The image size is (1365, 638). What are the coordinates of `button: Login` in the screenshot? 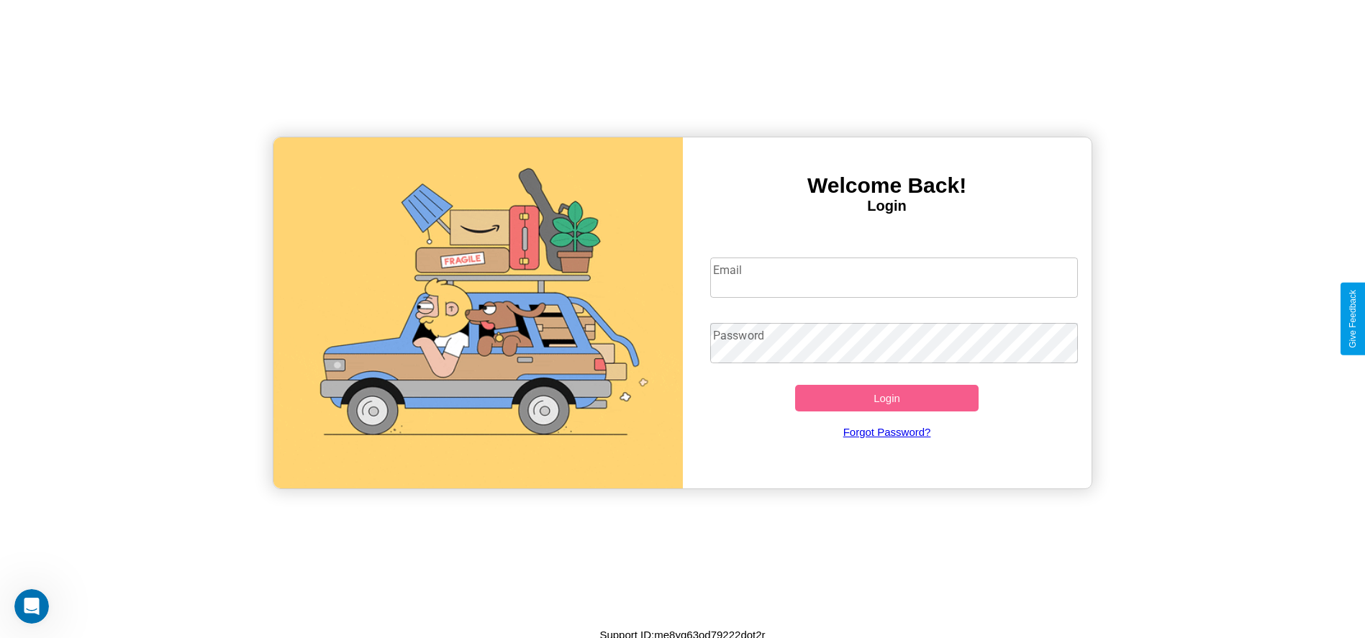 It's located at (887, 398).